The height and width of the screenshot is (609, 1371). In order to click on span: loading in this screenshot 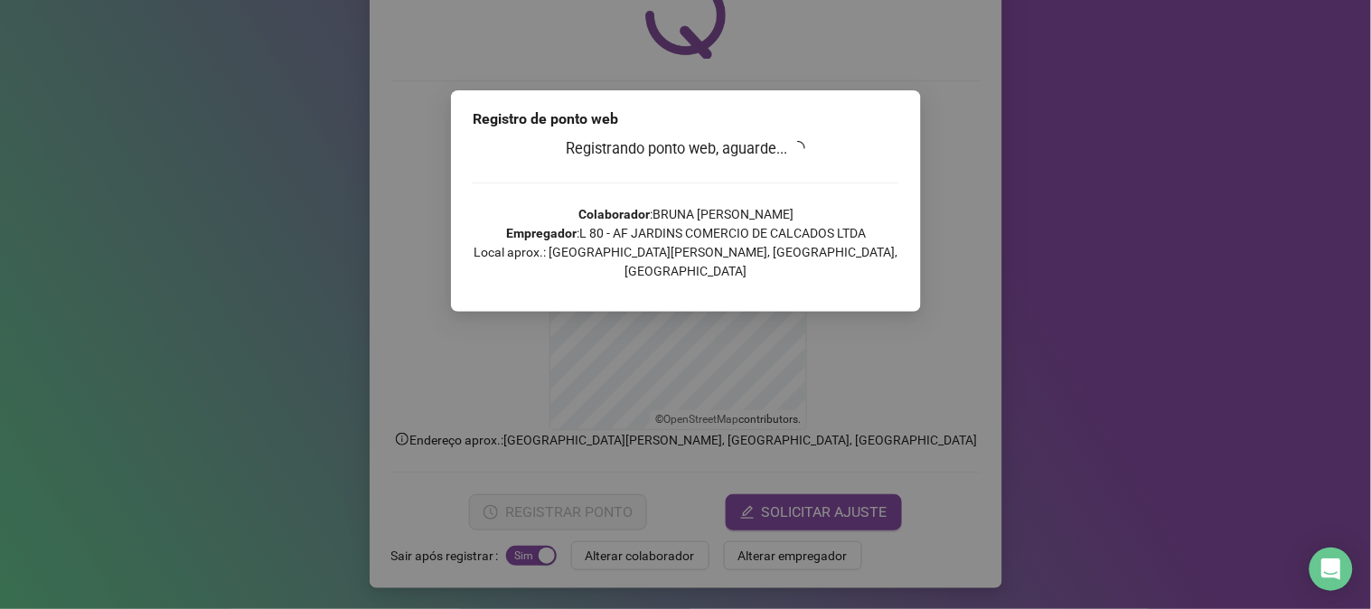, I will do `click(798, 148)`.